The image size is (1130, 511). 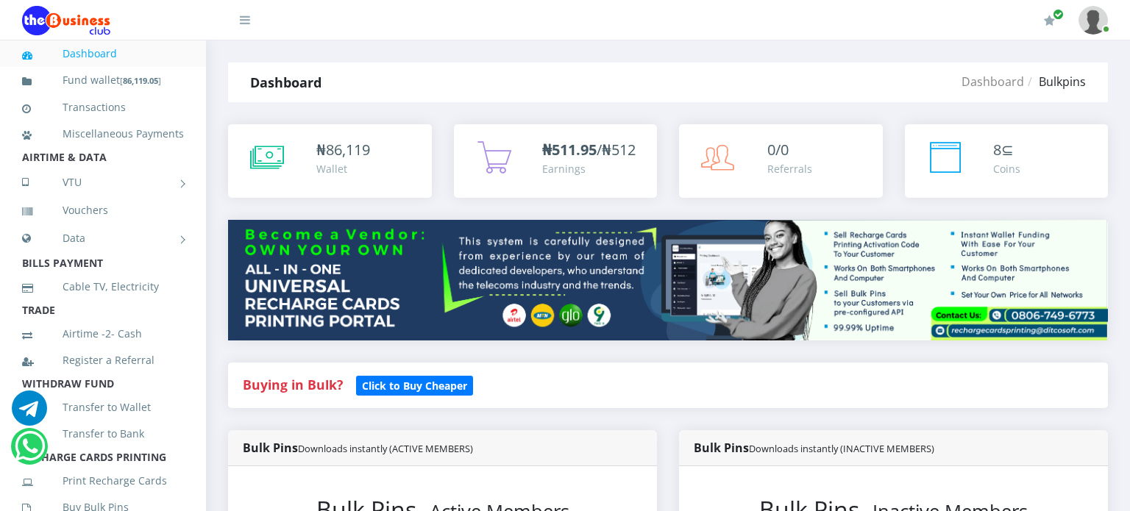 What do you see at coordinates (103, 408) in the screenshot?
I see `a: Transfer to Wallet` at bounding box center [103, 408].